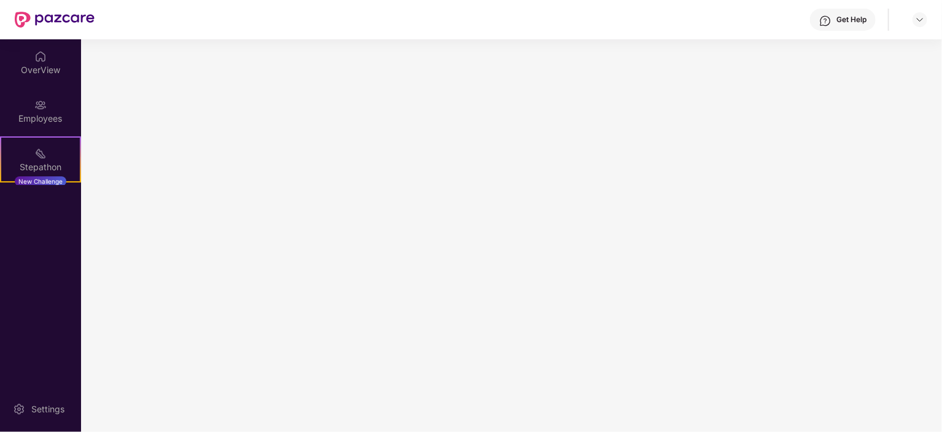 Image resolution: width=942 pixels, height=432 pixels. What do you see at coordinates (41, 167) in the screenshot?
I see `div: Stepathon` at bounding box center [41, 167].